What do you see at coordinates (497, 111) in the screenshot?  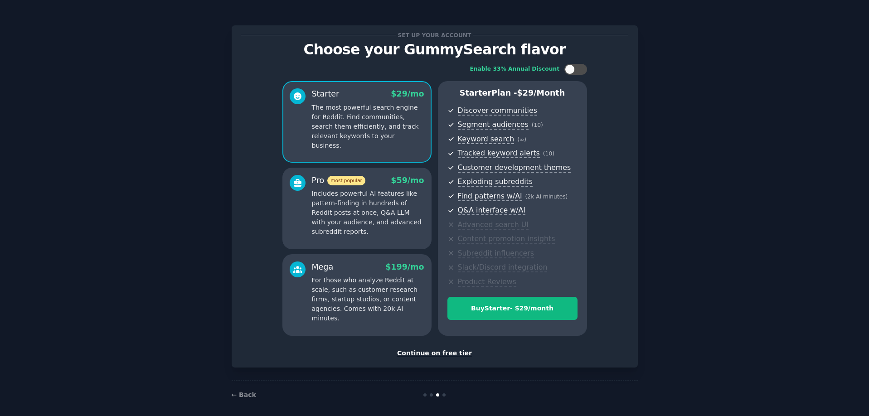 I see `span: Discover communities` at bounding box center [497, 111].